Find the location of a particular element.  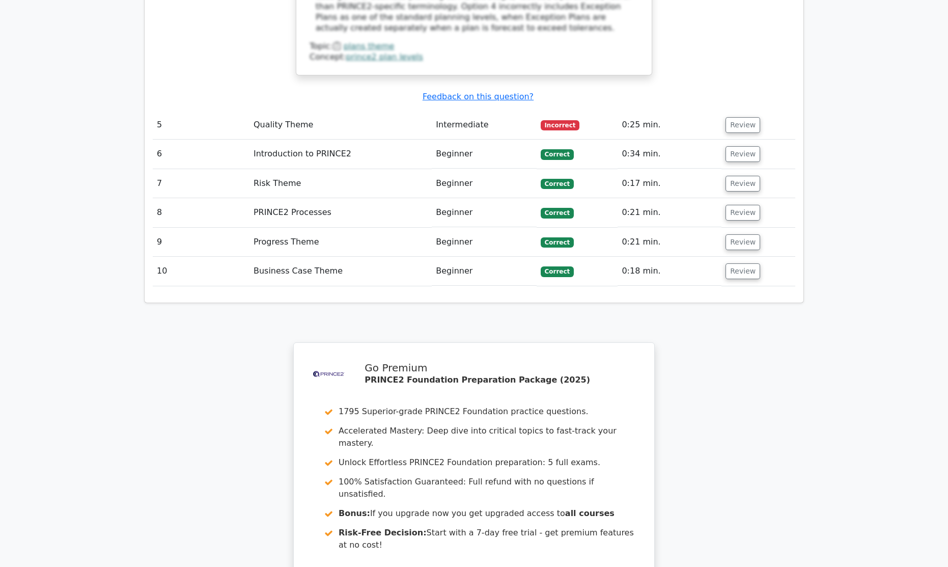

a: plans theme is located at coordinates (369, 46).